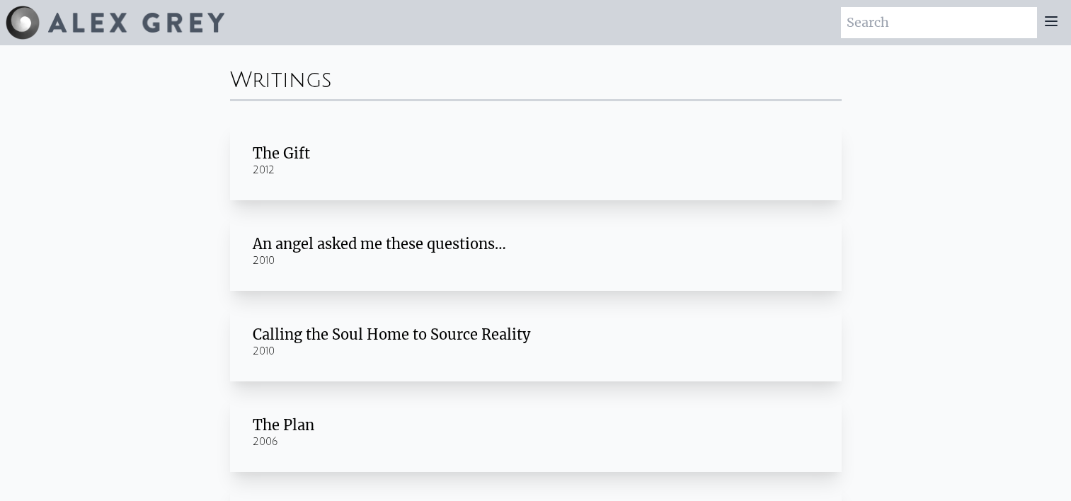 Image resolution: width=1071 pixels, height=501 pixels. I want to click on div: Calling the Soul Home to Source Reality, so click(536, 335).